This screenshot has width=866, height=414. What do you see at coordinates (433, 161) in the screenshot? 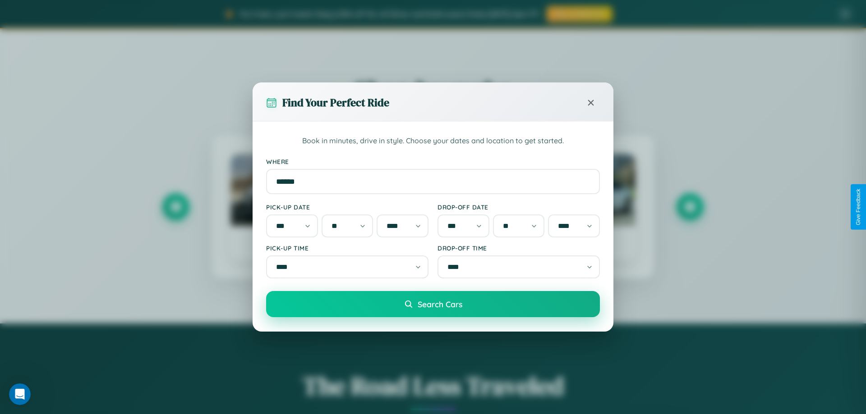
I see `label: Where` at bounding box center [433, 161].